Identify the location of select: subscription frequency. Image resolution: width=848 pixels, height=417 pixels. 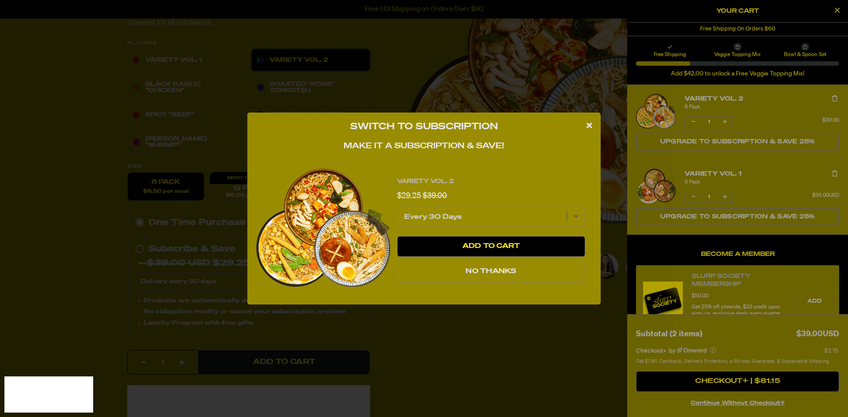
(491, 217).